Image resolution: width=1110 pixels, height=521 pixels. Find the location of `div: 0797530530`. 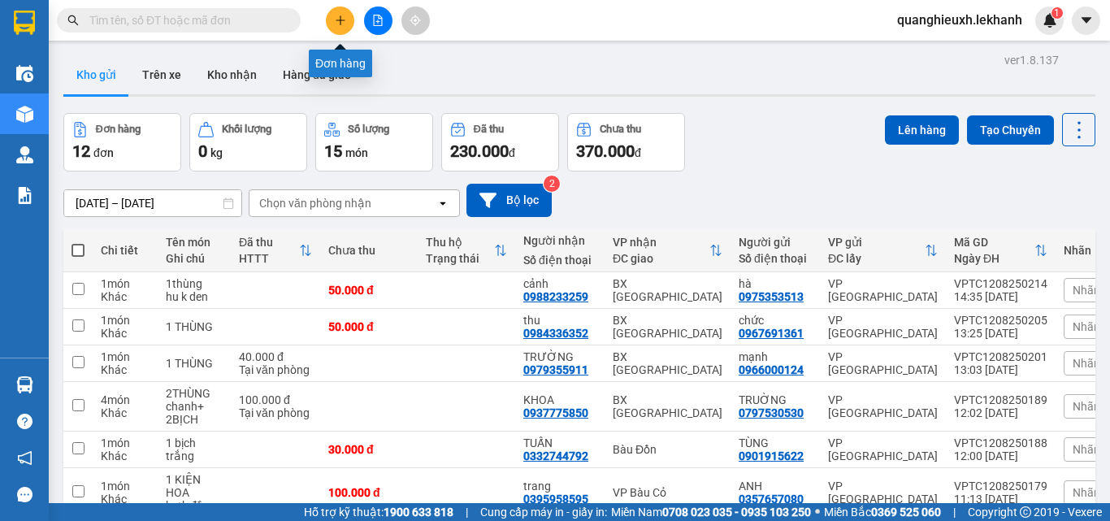

div: 0797530530 is located at coordinates (771, 413).